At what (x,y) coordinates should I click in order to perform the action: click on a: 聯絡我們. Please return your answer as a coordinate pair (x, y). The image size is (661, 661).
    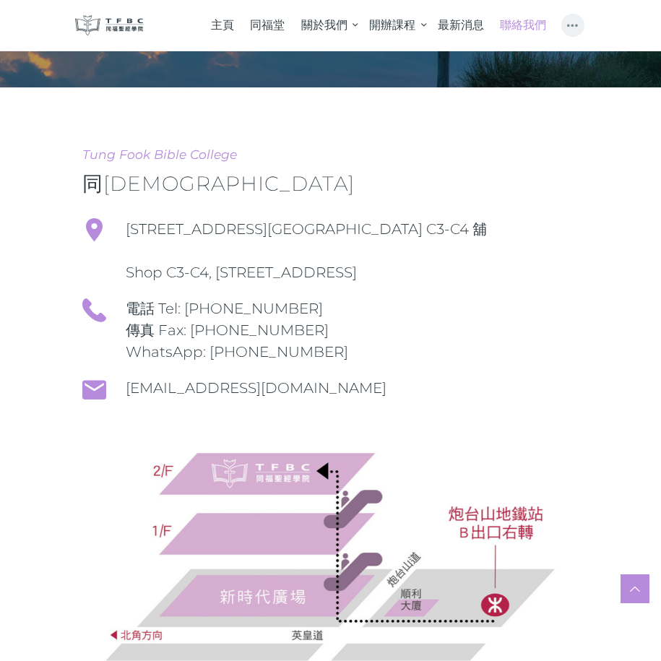
    Looking at the image, I should click on (523, 25).